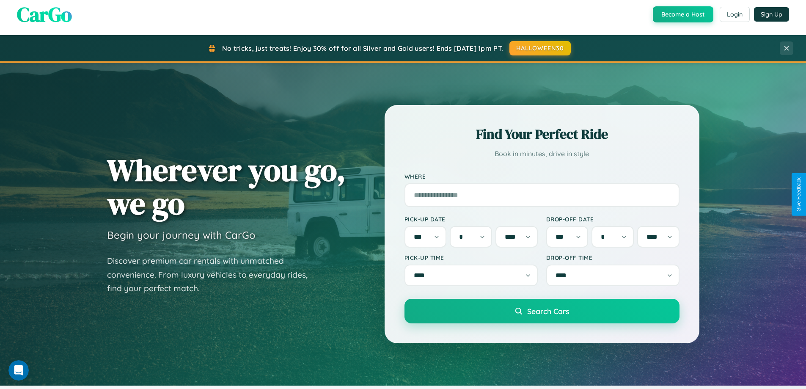 The width and height of the screenshot is (806, 389). What do you see at coordinates (181, 235) in the screenshot?
I see `h3: Begin your journey with CarGo` at bounding box center [181, 235].